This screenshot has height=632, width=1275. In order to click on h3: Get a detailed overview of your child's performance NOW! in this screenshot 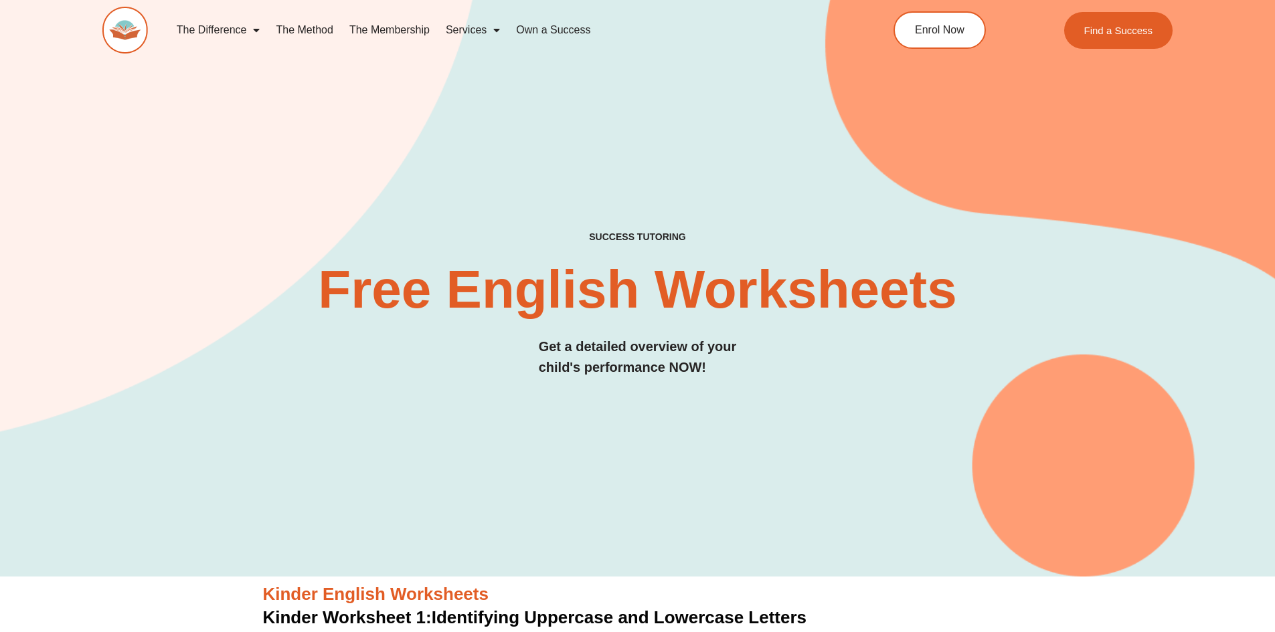, I will do `click(638, 357)`.